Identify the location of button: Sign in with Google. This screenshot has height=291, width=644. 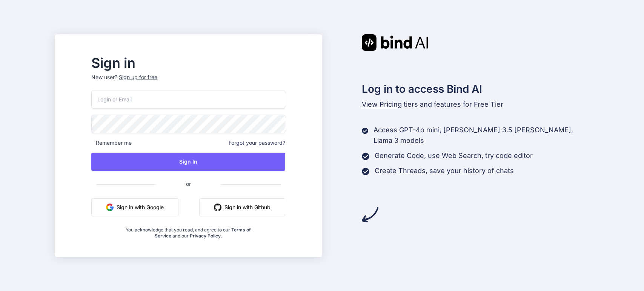
(135, 208).